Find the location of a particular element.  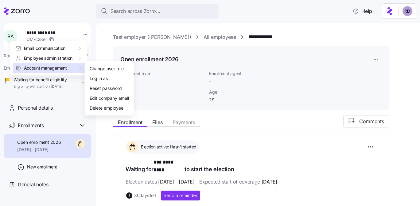

span: Employee administration is located at coordinates (48, 58).